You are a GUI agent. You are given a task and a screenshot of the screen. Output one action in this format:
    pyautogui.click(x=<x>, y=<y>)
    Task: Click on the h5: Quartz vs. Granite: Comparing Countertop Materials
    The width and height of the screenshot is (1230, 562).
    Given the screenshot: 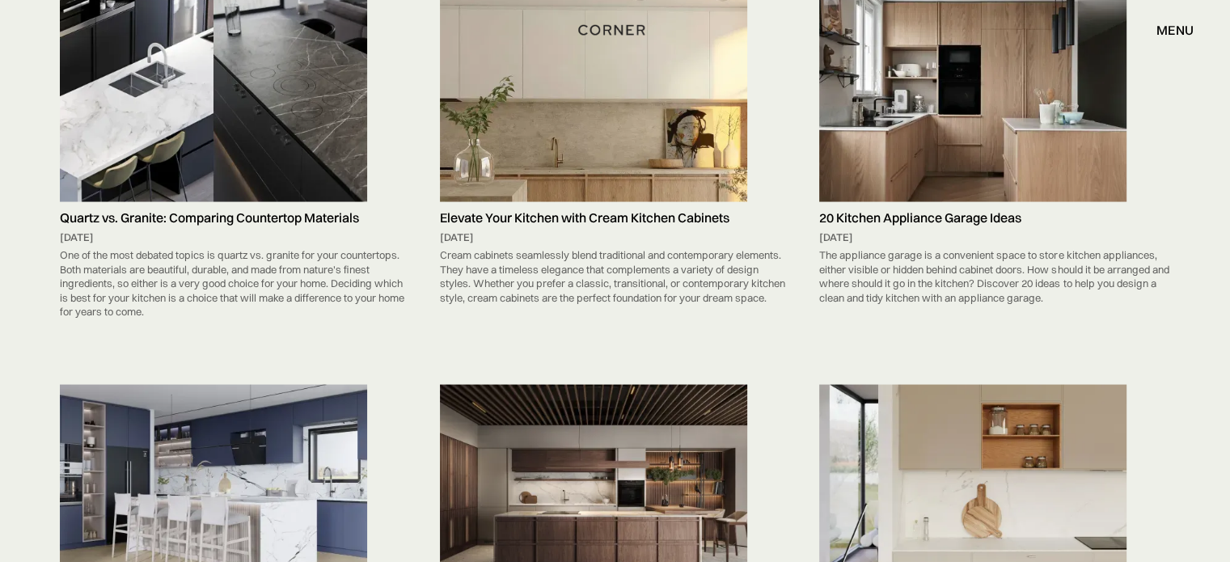 What is the action you would take?
    pyautogui.click(x=235, y=217)
    